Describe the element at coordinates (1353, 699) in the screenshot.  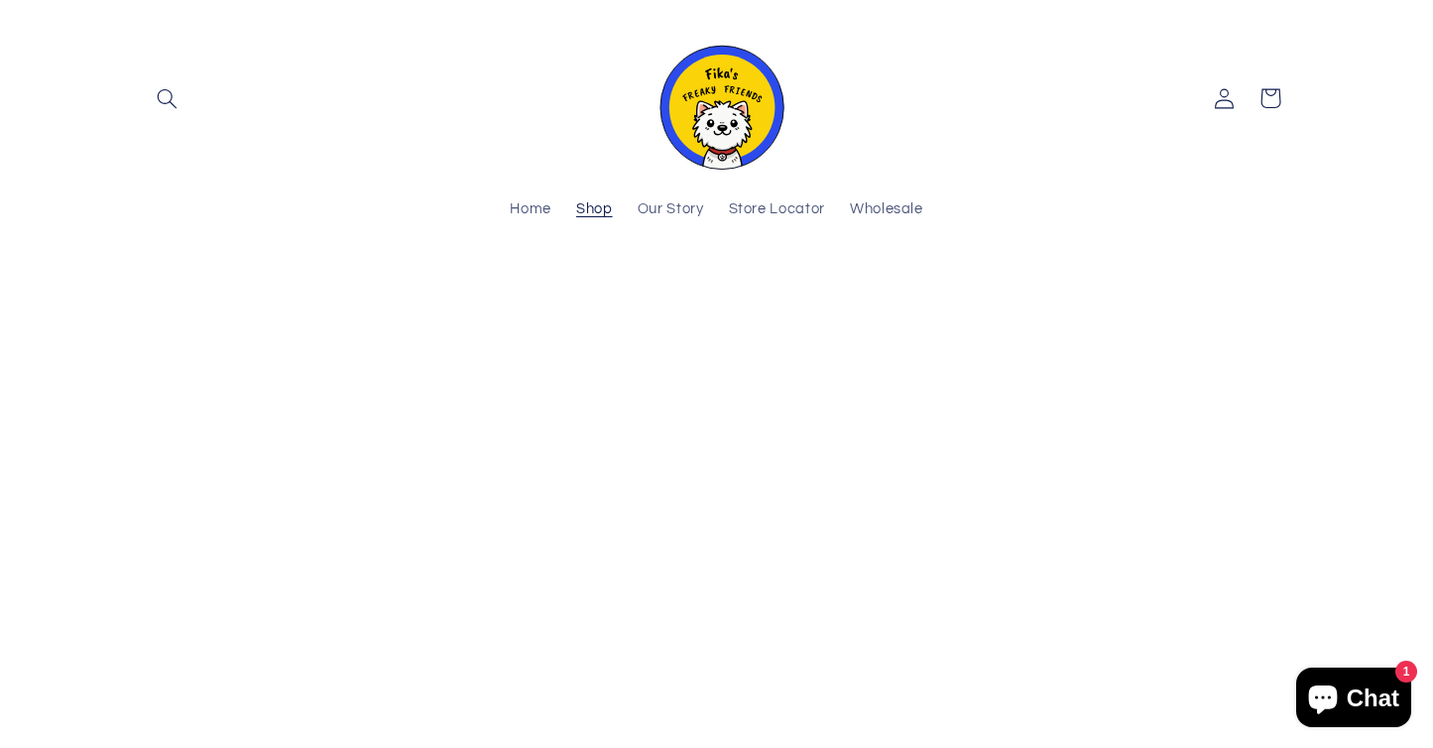
I see `inbox-online-store-chat: Shopify online store chat` at that location.